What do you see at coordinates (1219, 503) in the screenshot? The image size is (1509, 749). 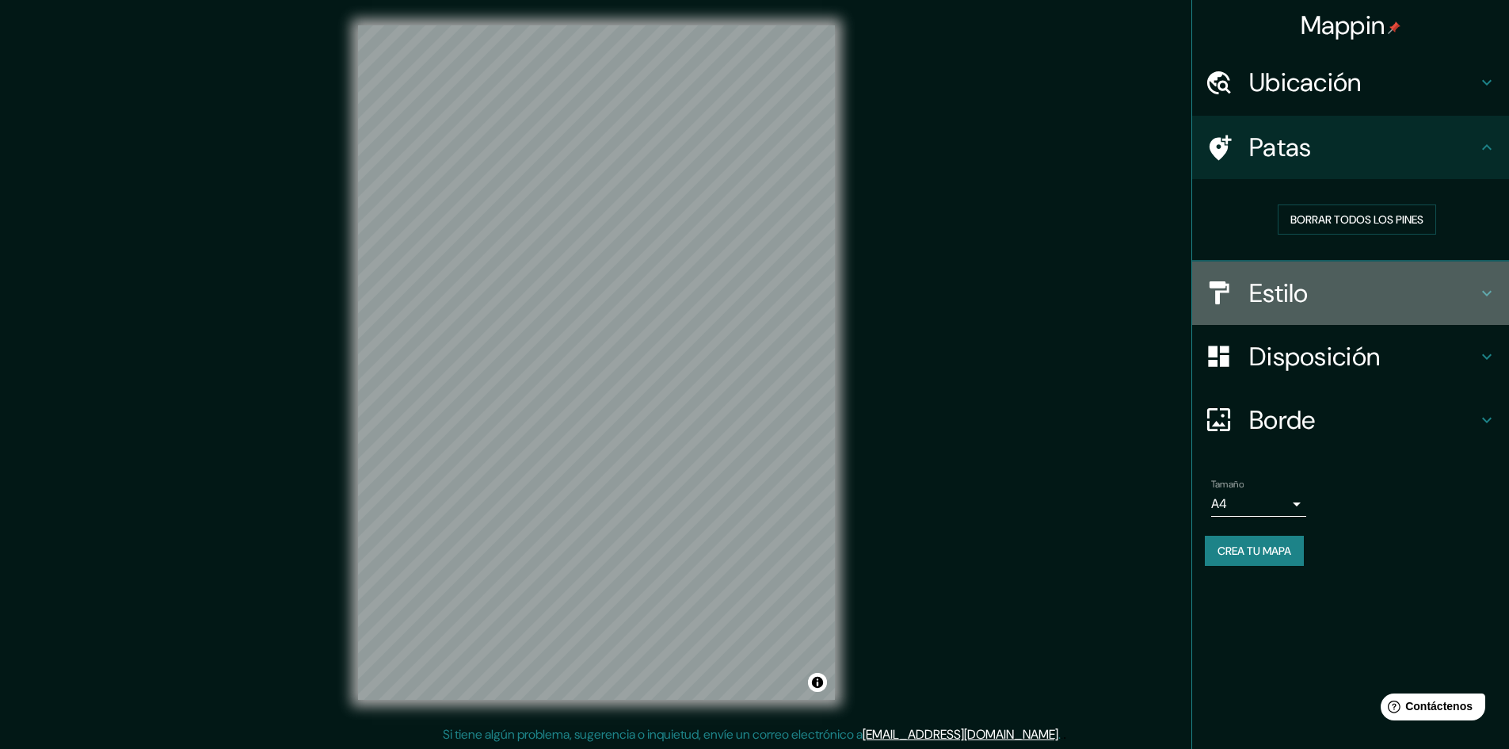 I see `font: A4` at bounding box center [1219, 503].